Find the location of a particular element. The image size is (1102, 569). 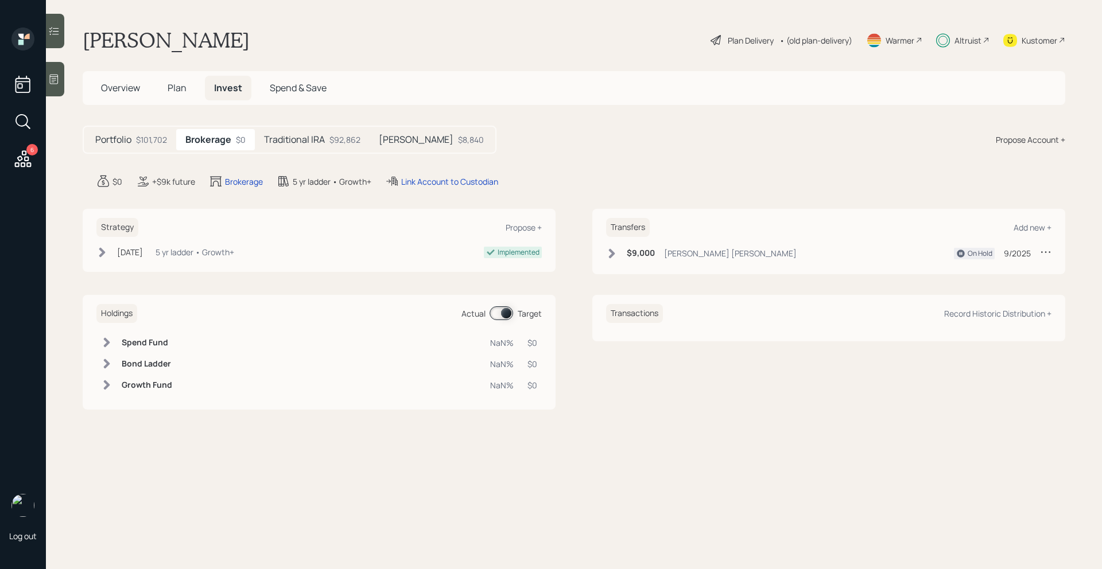

div: Link Account to Custodian is located at coordinates (449, 181).